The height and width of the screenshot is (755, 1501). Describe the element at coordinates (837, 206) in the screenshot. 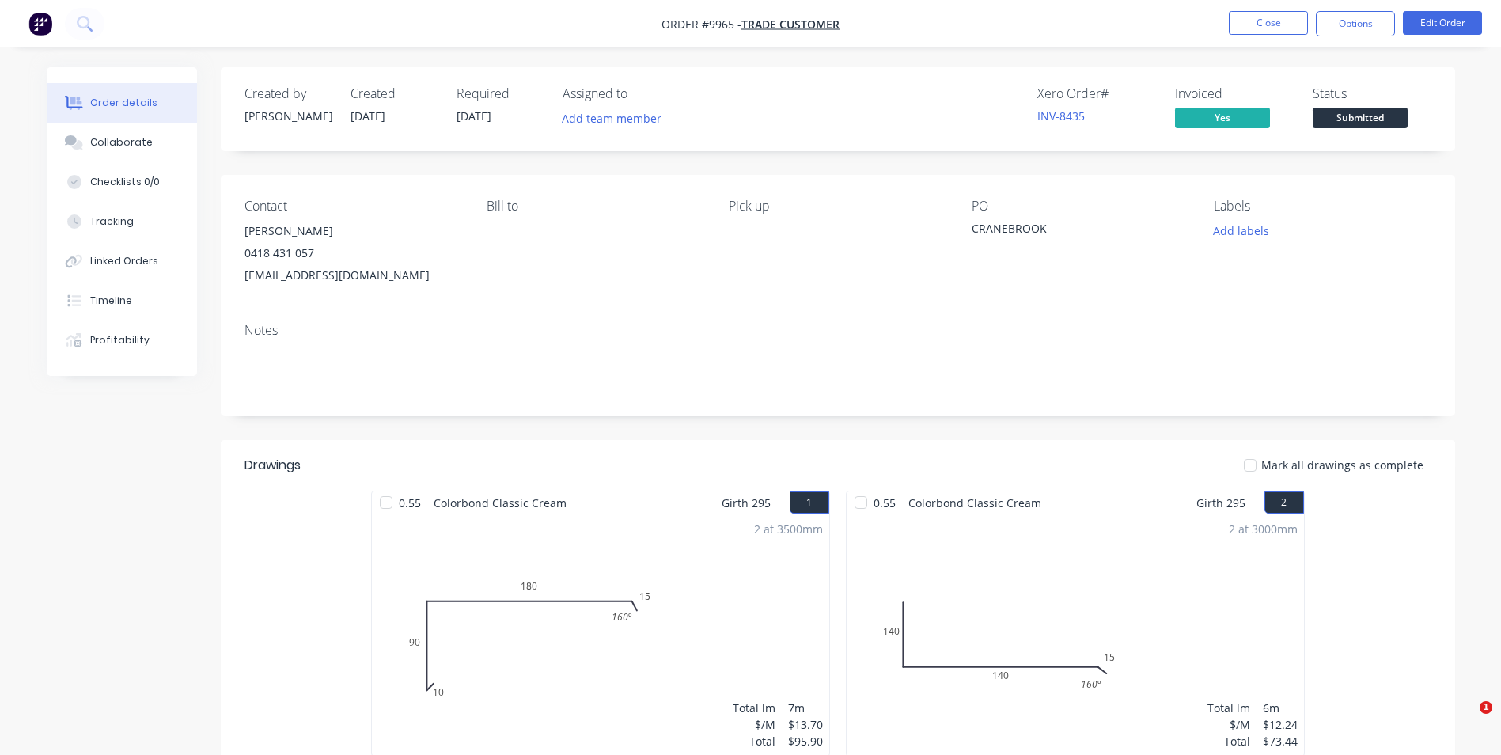

I see `div: Pick up` at that location.